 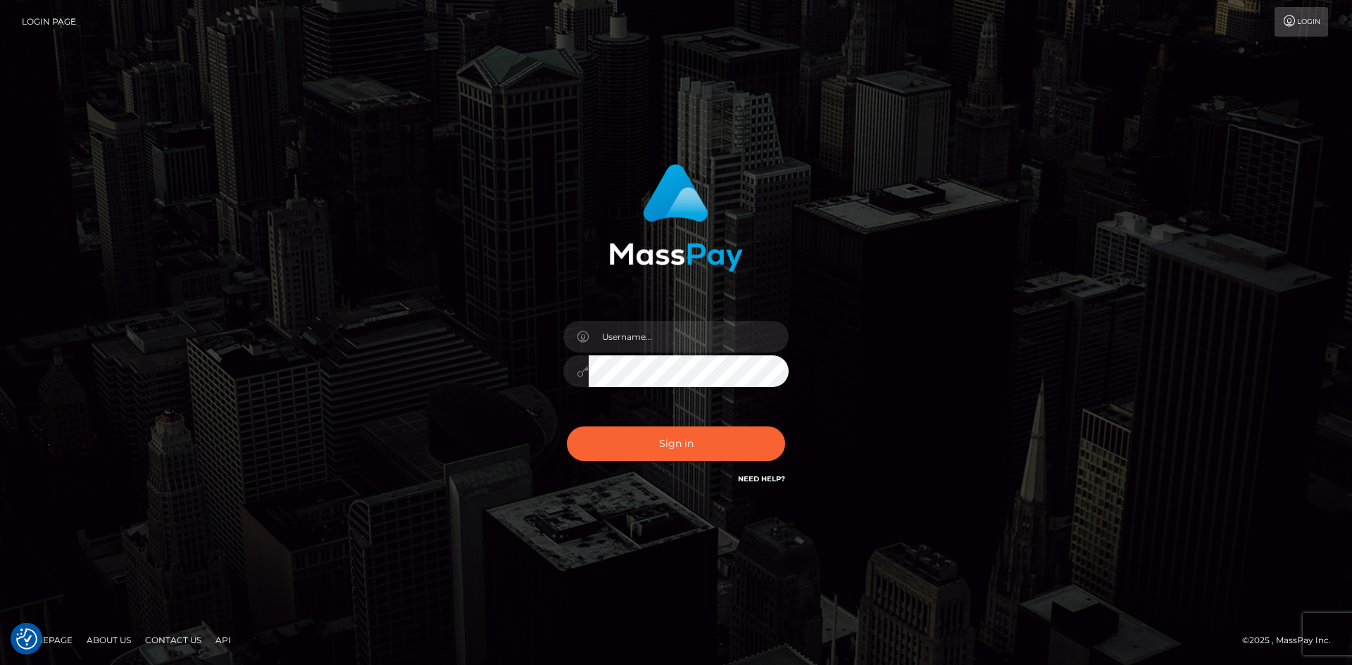 What do you see at coordinates (173, 640) in the screenshot?
I see `a: Contact Us` at bounding box center [173, 640].